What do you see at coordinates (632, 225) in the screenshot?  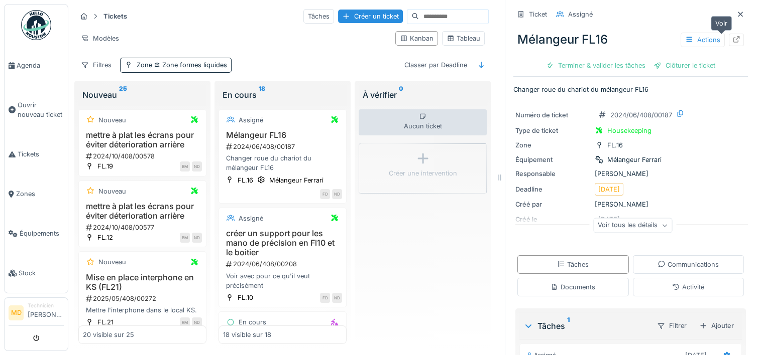 I see `div: Voir tous les détails` at bounding box center [632, 225].